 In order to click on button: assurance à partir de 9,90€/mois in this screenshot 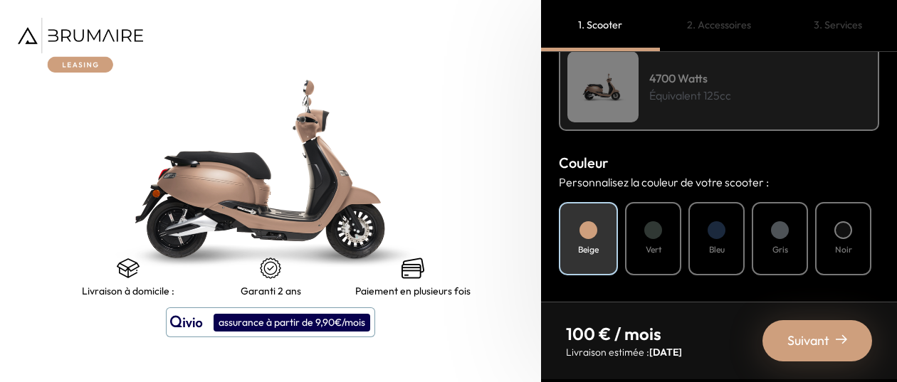, I will do `click(271, 323)`.